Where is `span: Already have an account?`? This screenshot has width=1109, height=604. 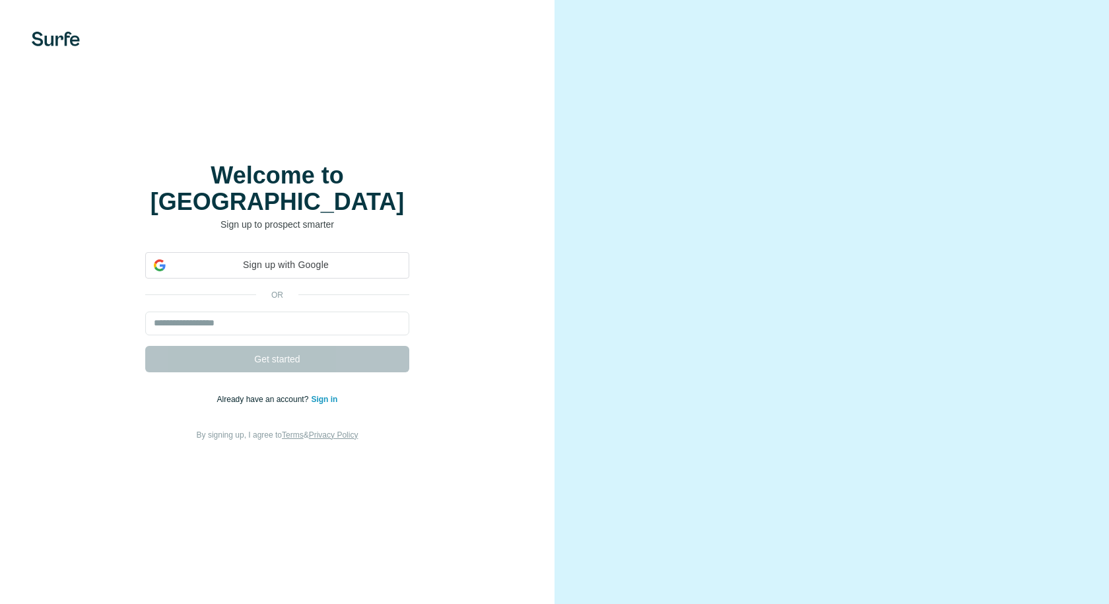 span: Already have an account? is located at coordinates (264, 399).